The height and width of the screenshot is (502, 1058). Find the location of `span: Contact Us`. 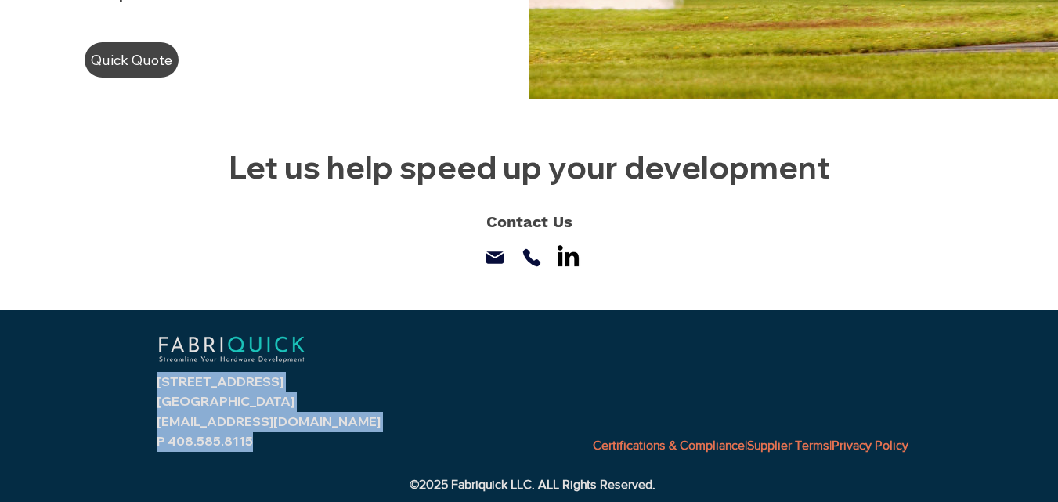

span: Contact Us is located at coordinates (530, 222).